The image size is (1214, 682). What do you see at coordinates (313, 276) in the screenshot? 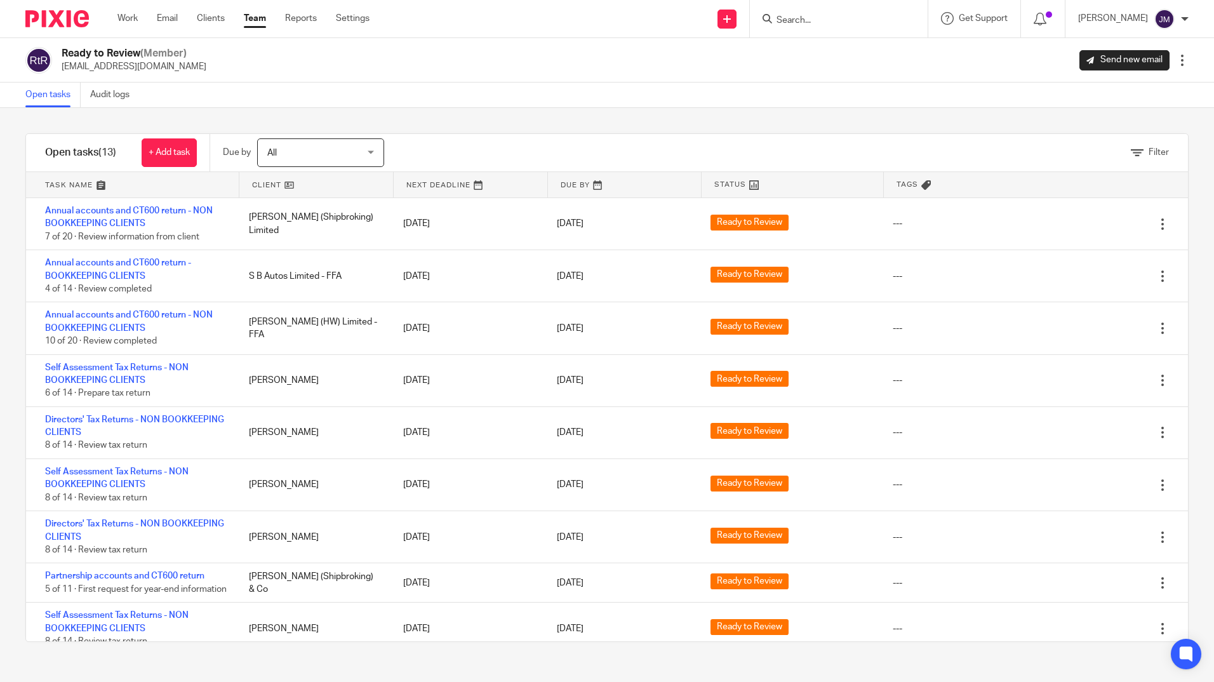
I see `div: S B Autos Limited - FFA` at bounding box center [313, 276].